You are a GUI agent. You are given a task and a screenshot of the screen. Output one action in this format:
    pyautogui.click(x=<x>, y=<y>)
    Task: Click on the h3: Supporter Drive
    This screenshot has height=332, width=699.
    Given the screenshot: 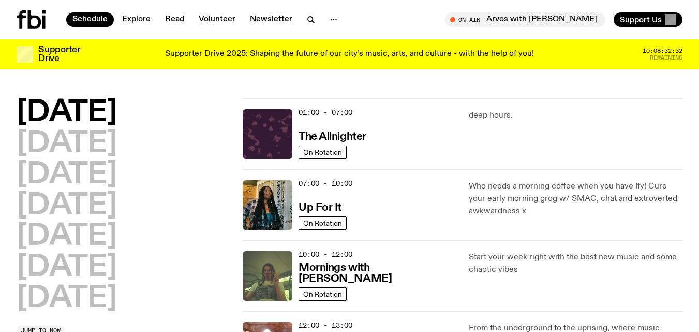 What is the action you would take?
    pyautogui.click(x=59, y=54)
    